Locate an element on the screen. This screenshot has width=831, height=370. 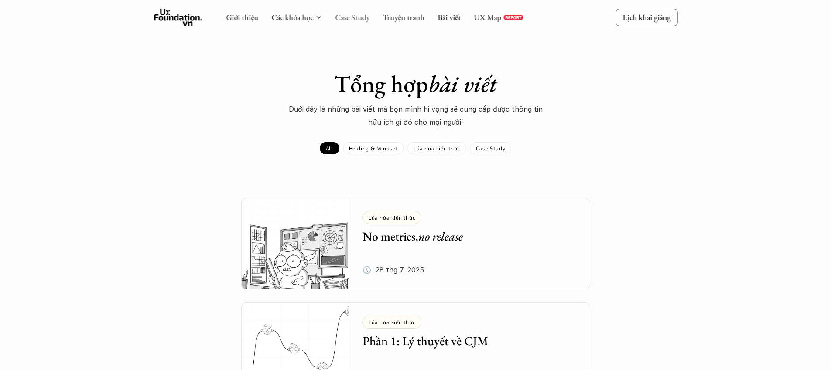
h5: Phần 1: Lý thuyết về CJM is located at coordinates (463, 341).